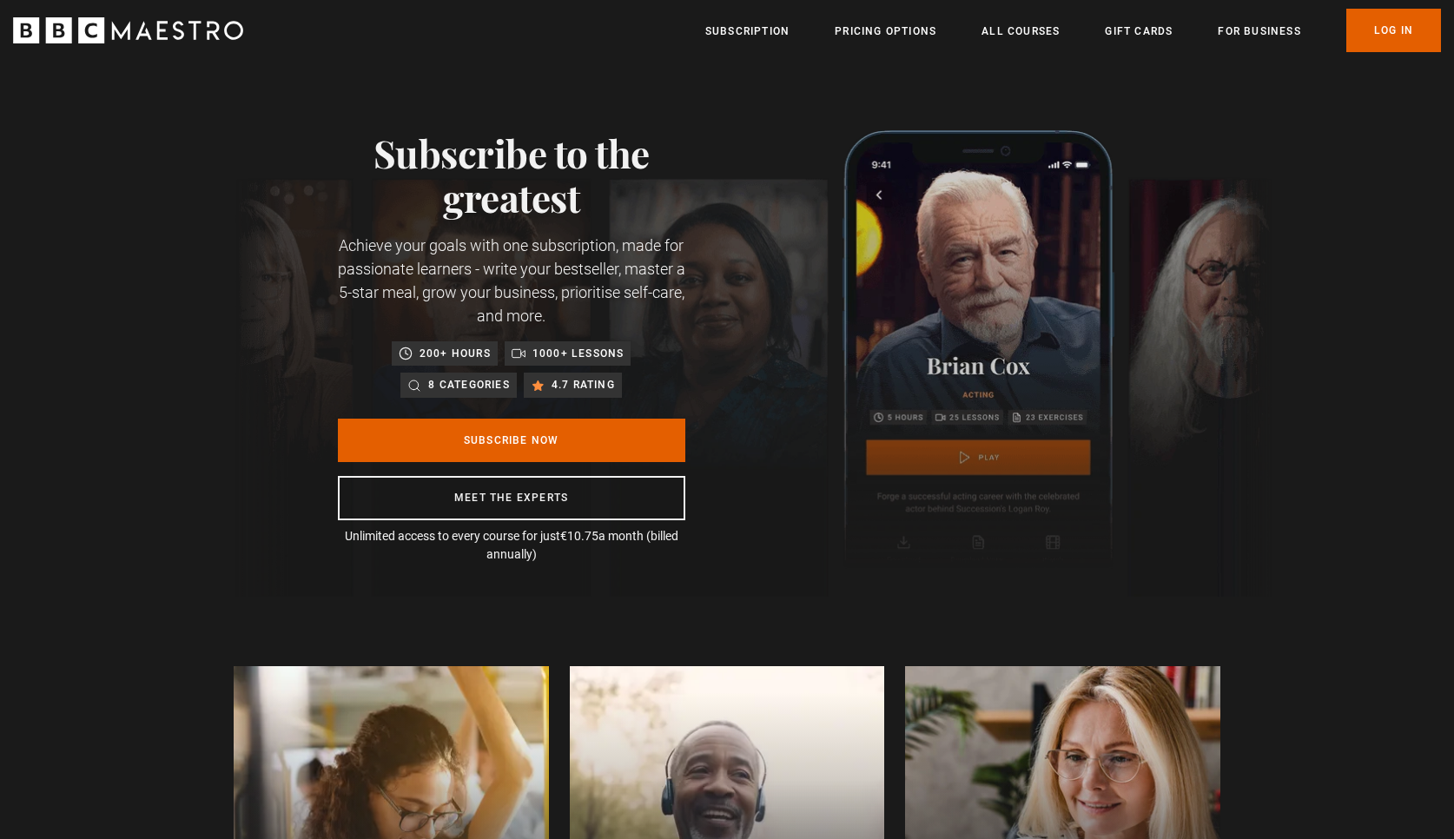 The height and width of the screenshot is (839, 1454). Describe the element at coordinates (468, 385) in the screenshot. I see `p: 8 categories` at that location.